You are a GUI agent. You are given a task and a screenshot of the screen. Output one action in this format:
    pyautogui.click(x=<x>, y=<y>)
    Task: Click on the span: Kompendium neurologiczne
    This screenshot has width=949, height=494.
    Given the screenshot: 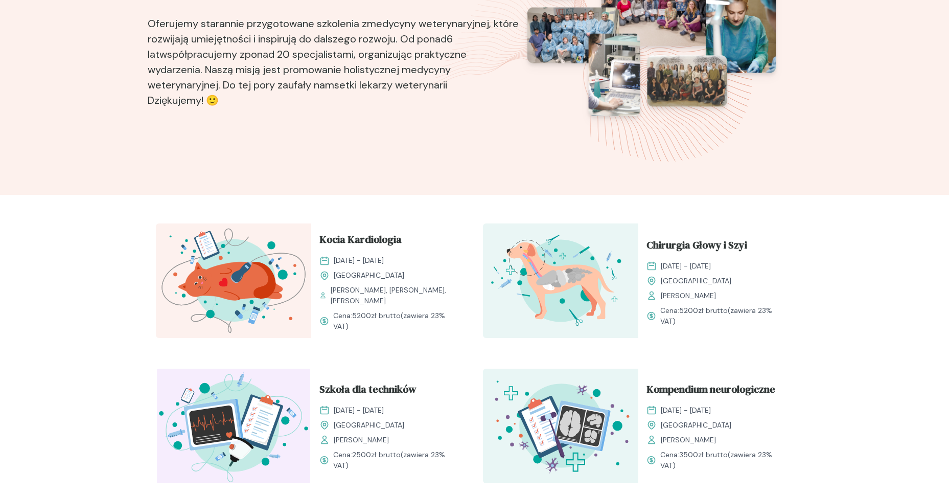 What is the action you would take?
    pyautogui.click(x=711, y=391)
    